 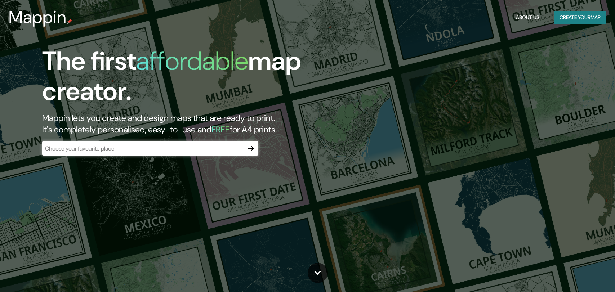 I want to click on h1: The first map creator., so click(x=196, y=79).